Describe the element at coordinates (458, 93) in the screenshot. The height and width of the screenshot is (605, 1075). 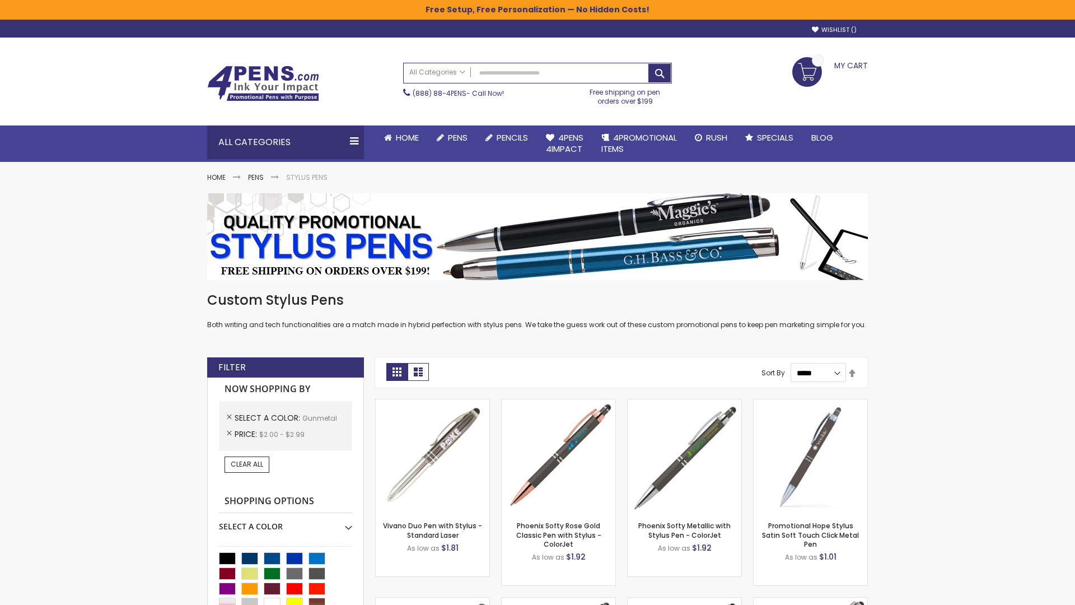
I see `span: - Call Now!` at that location.